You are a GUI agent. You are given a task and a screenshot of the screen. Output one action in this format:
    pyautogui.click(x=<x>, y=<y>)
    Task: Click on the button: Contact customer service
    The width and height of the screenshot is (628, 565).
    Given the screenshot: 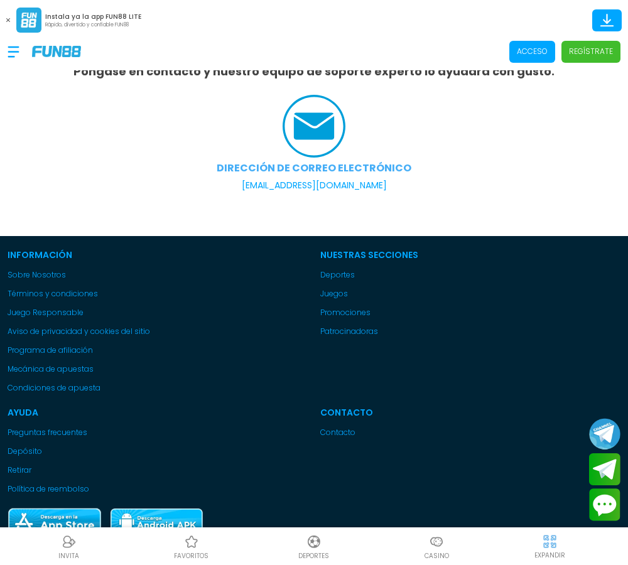 What is the action you would take?
    pyautogui.click(x=604, y=505)
    